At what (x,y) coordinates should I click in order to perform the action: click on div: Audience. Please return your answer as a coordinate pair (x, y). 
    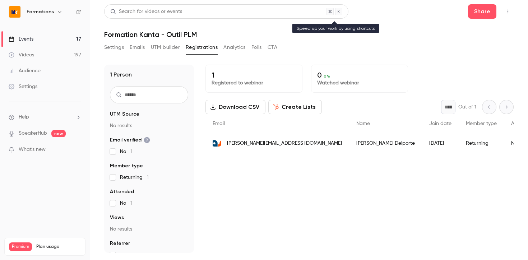
    Looking at the image, I should click on (24, 71).